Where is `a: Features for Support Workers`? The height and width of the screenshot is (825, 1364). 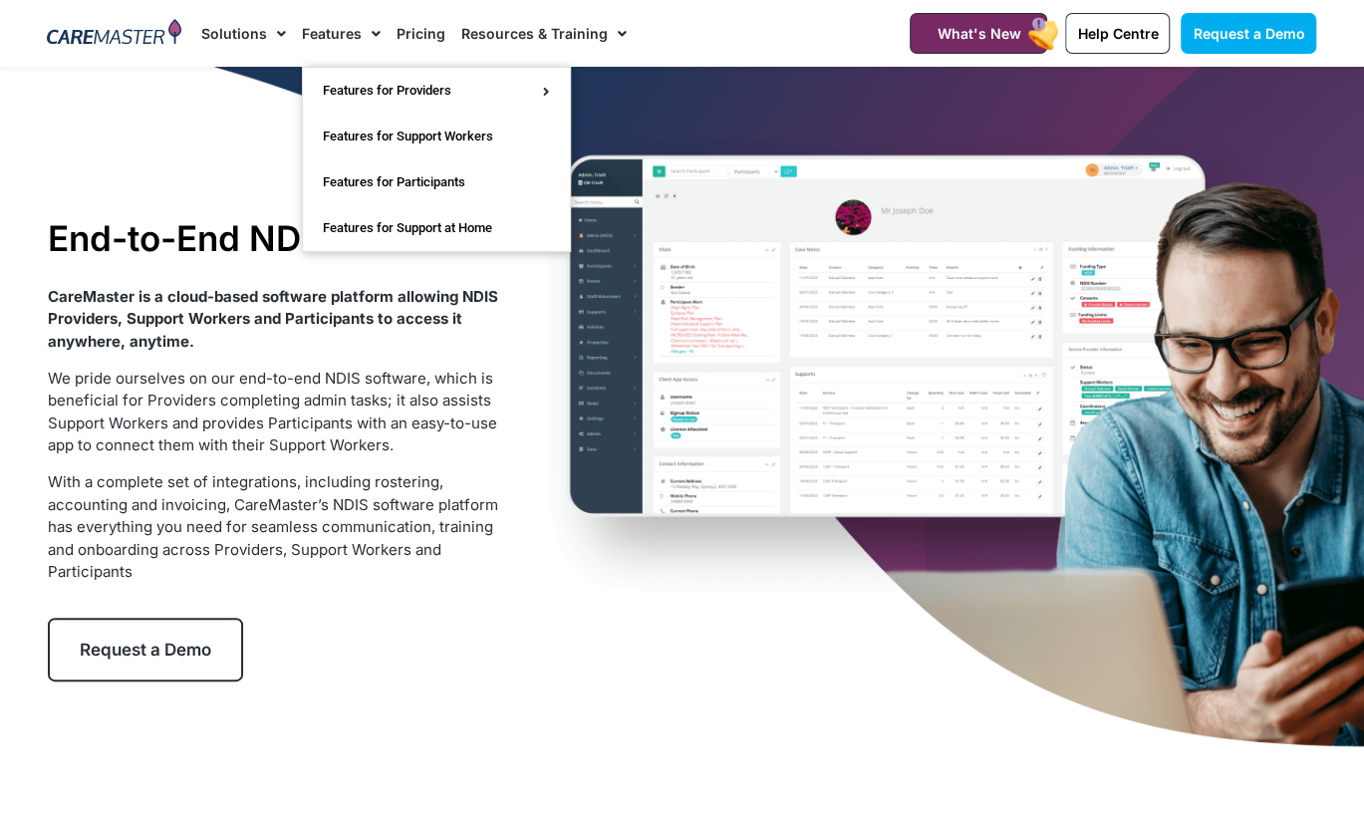
a: Features for Support Workers is located at coordinates (437, 137).